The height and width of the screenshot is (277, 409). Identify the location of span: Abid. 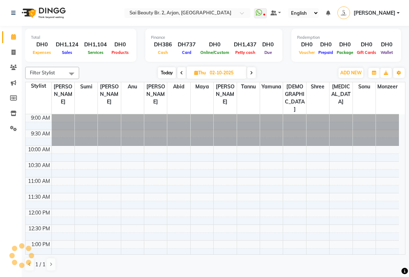
(178, 87).